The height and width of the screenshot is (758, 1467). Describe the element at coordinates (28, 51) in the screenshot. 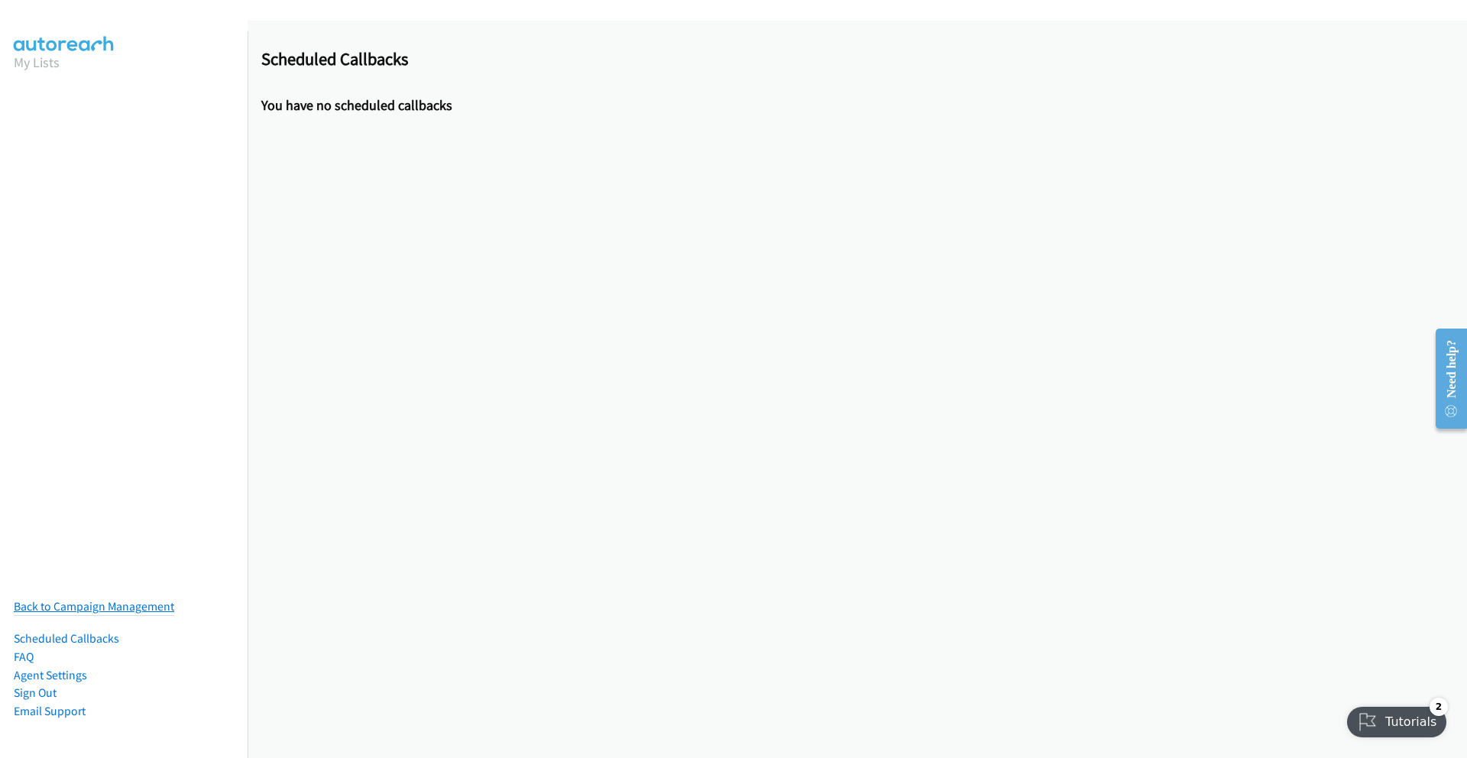

I see `div: Need help?` at that location.